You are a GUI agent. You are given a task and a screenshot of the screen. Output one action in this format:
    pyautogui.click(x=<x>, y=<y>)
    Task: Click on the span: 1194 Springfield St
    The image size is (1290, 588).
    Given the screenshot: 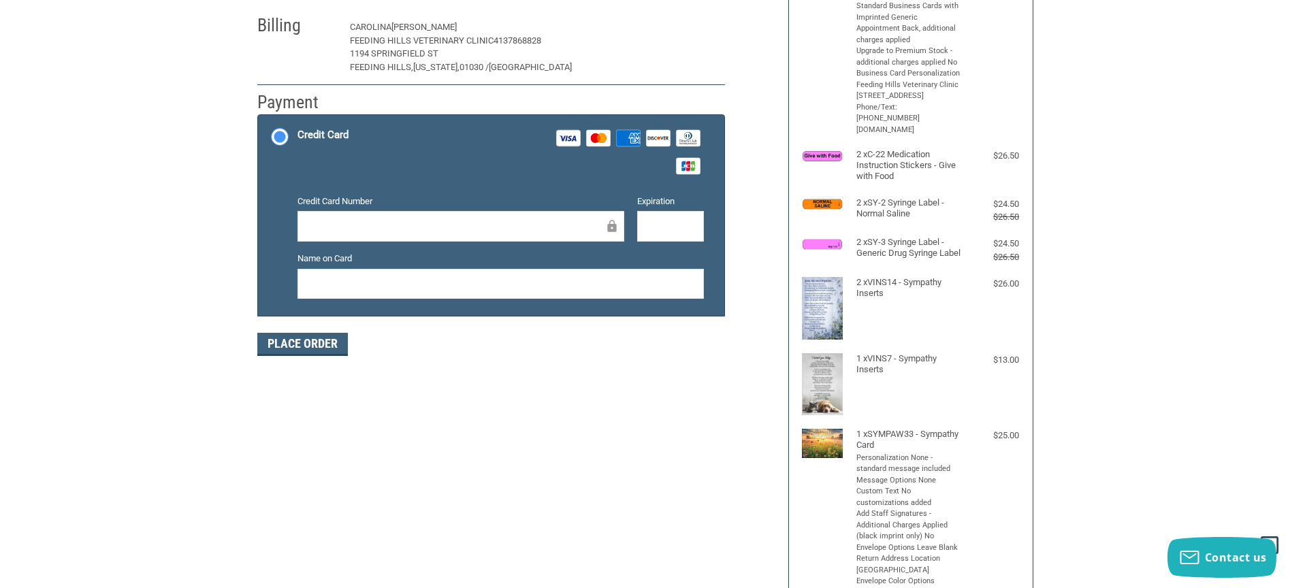 What is the action you would take?
    pyautogui.click(x=394, y=53)
    